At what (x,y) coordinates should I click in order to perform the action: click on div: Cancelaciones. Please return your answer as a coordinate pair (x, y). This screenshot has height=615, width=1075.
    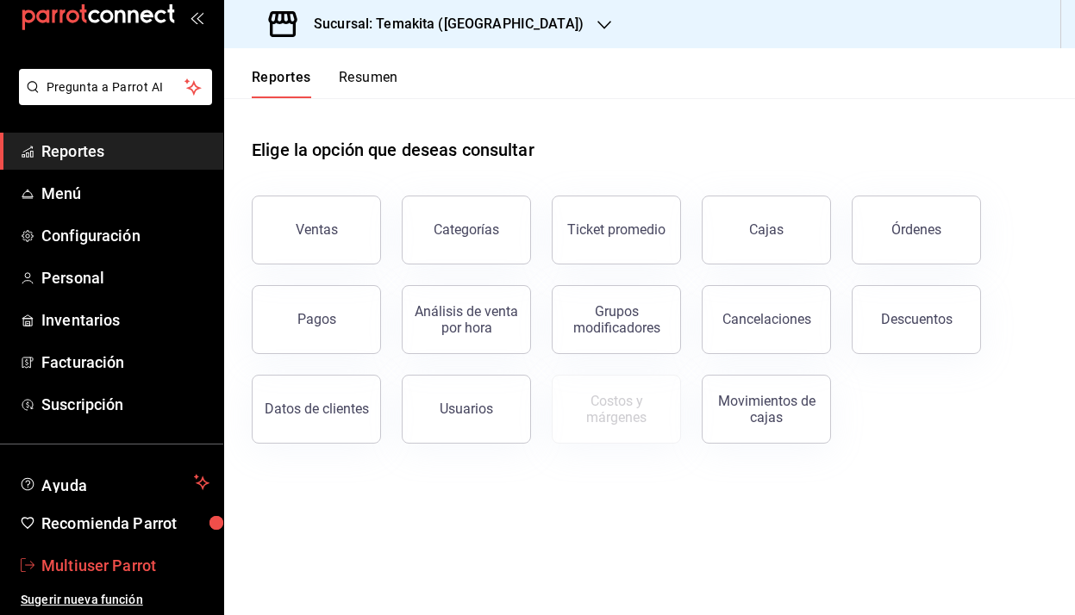
    Looking at the image, I should click on (766, 319).